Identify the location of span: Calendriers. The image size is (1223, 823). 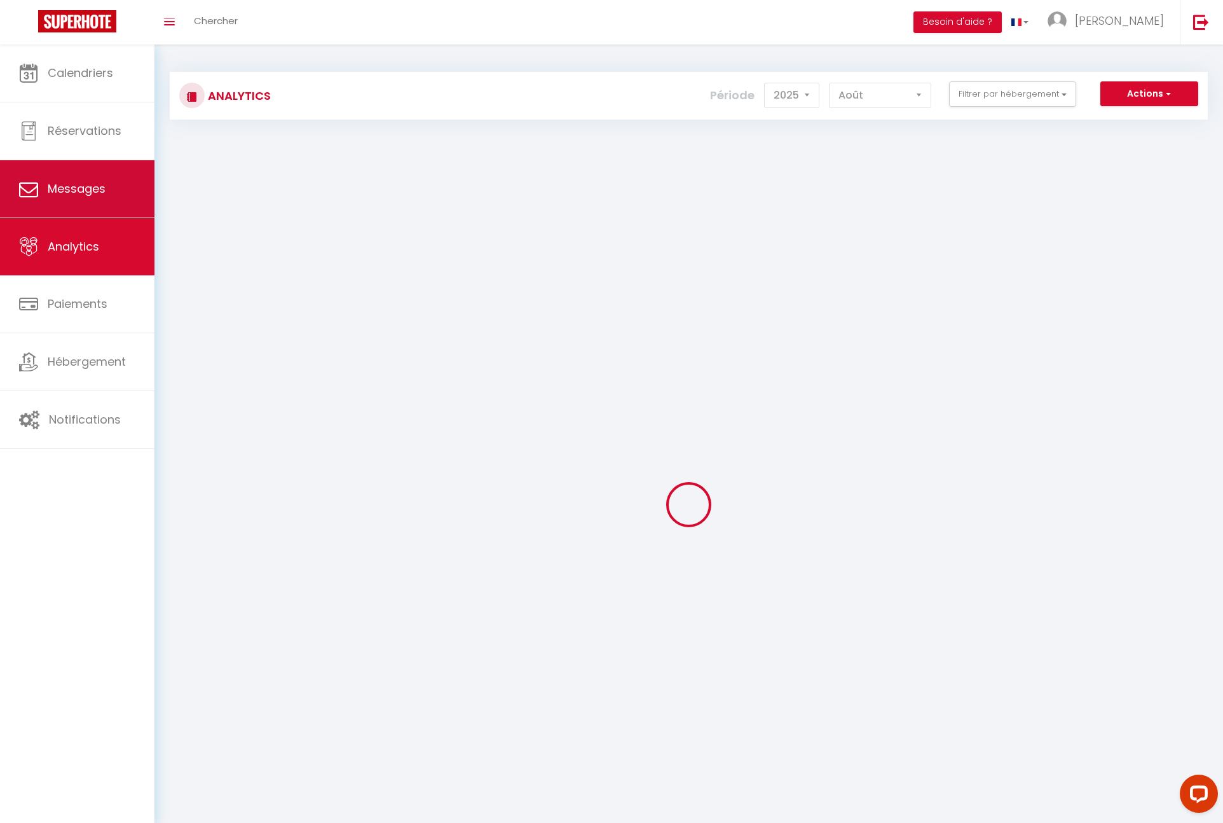
(80, 72).